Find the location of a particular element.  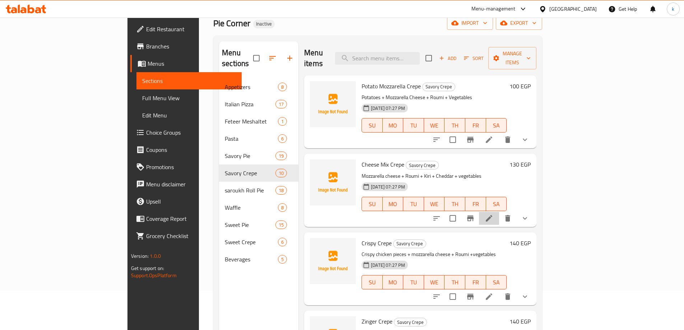

span: Version: is located at coordinates (140, 256).